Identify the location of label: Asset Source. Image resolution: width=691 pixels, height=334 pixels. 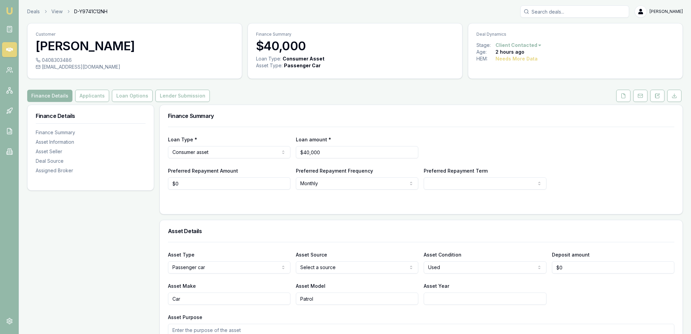
(312, 255).